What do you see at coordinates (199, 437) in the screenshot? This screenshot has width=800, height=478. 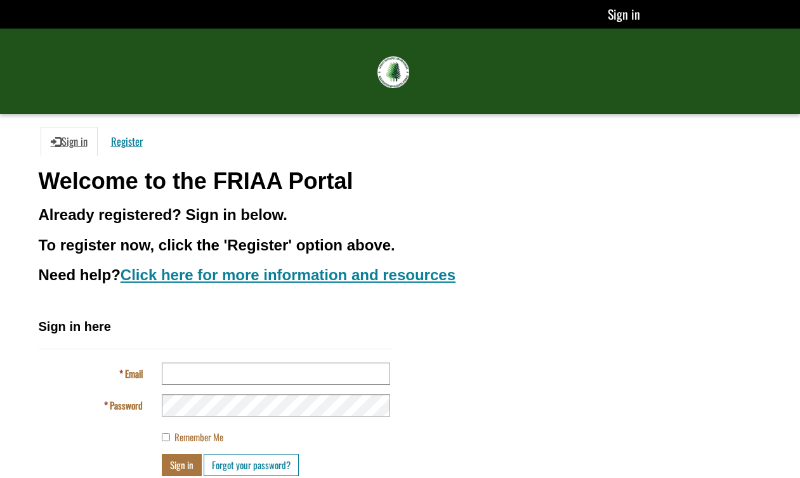 I see `span: Remember Me` at bounding box center [199, 437].